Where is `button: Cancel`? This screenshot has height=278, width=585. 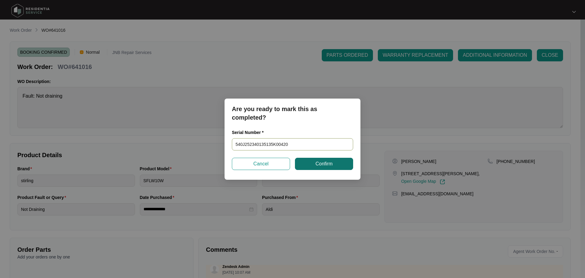 button: Cancel is located at coordinates (261, 164).